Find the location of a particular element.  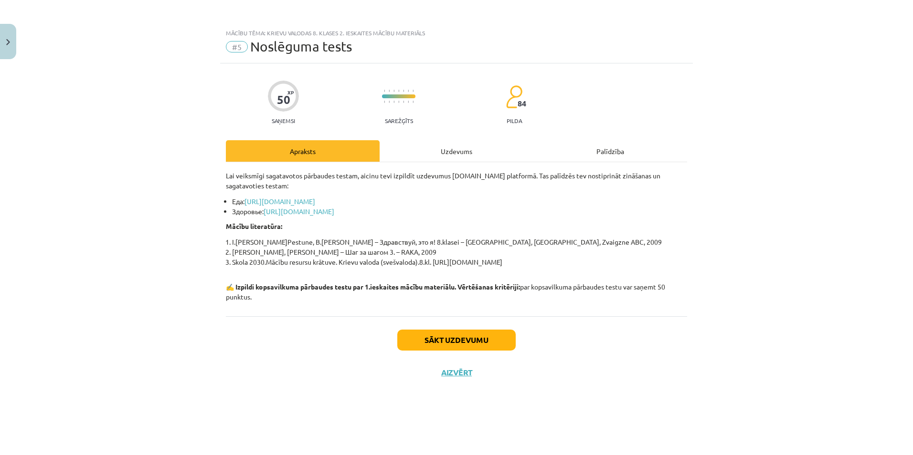

li: Здоровье: is located at coordinates (459, 211).